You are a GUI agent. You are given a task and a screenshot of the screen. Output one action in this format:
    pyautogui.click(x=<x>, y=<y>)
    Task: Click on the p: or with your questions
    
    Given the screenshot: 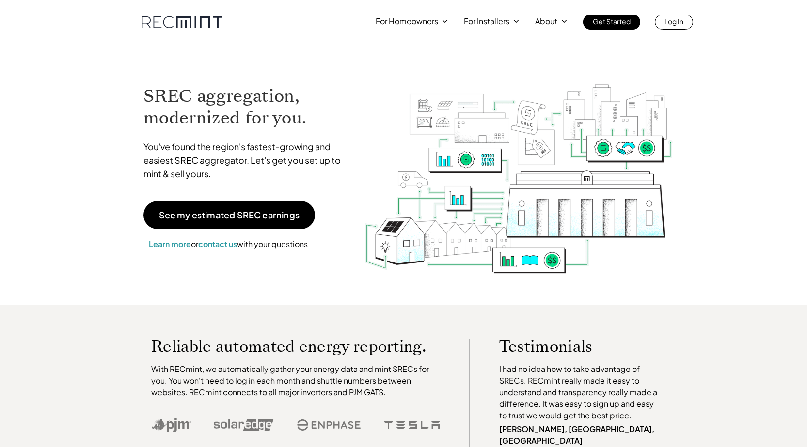 What is the action you would take?
    pyautogui.click(x=228, y=244)
    